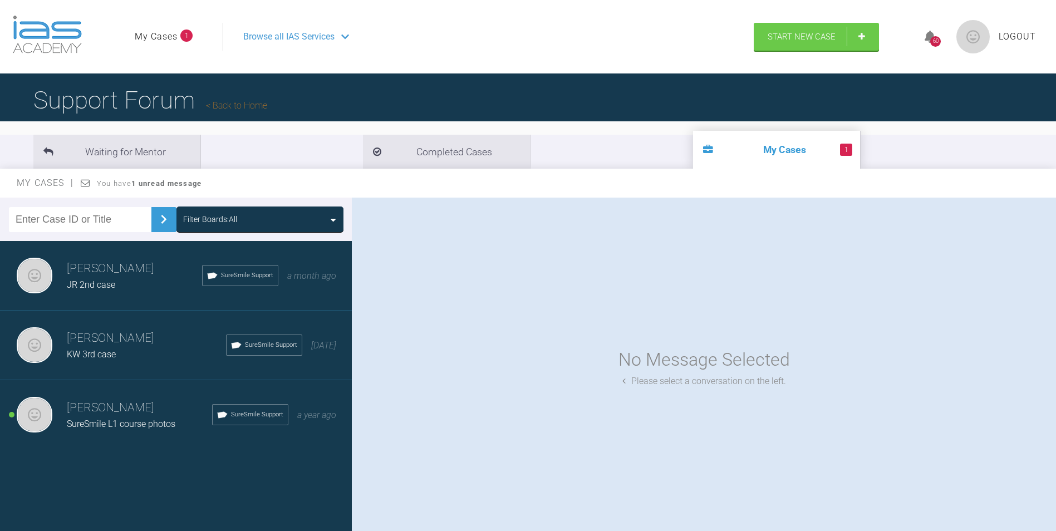  I want to click on div: Please select a conversation on the left., so click(704, 381).